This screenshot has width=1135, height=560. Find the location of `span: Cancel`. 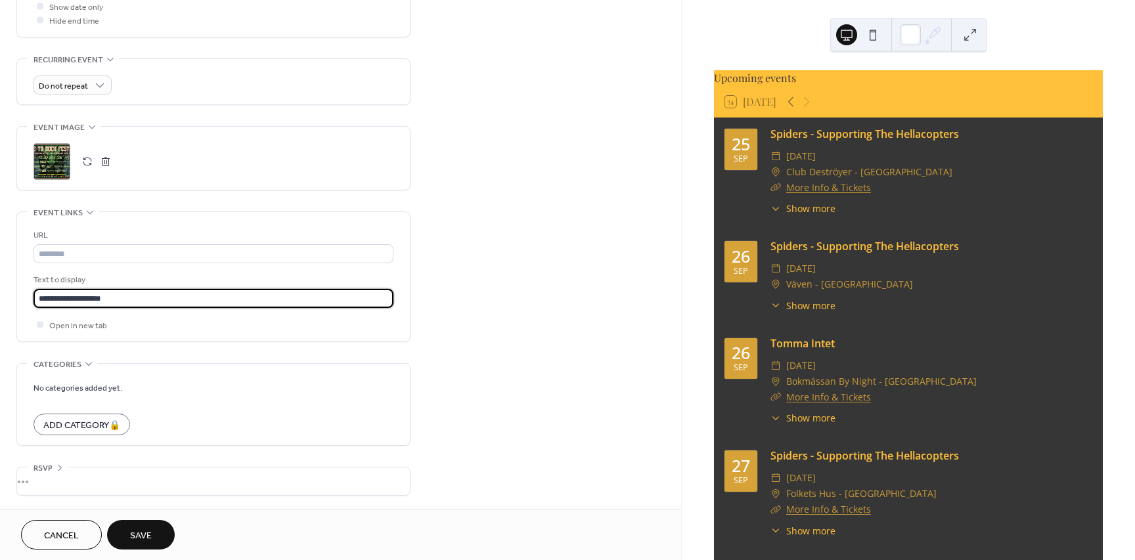

span: Cancel is located at coordinates (61, 536).